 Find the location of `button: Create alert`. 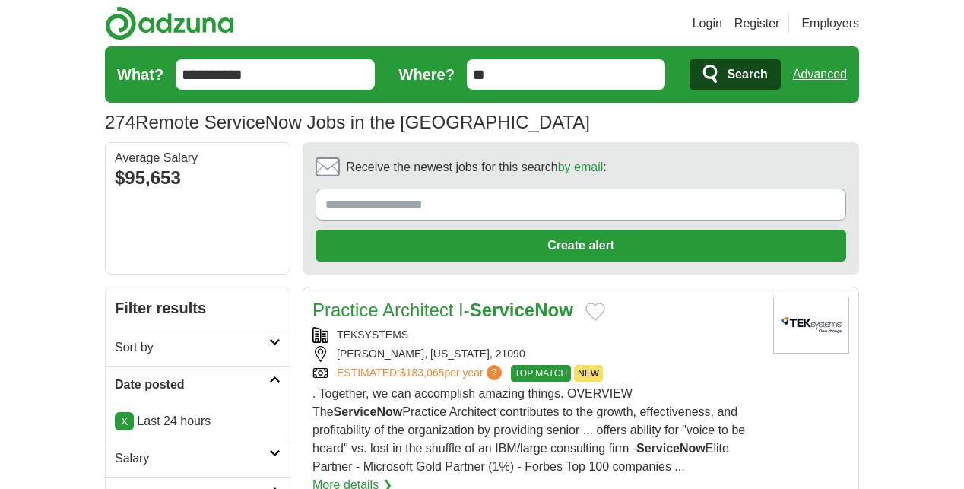

button: Create alert is located at coordinates (581, 245).